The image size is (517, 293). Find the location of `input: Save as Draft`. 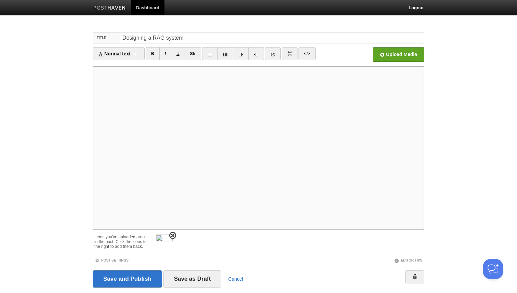

input: Save as Draft is located at coordinates (192, 279).